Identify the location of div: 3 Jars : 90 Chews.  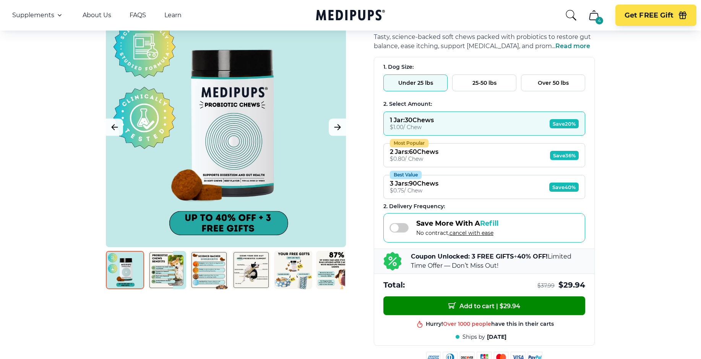
(414, 183).